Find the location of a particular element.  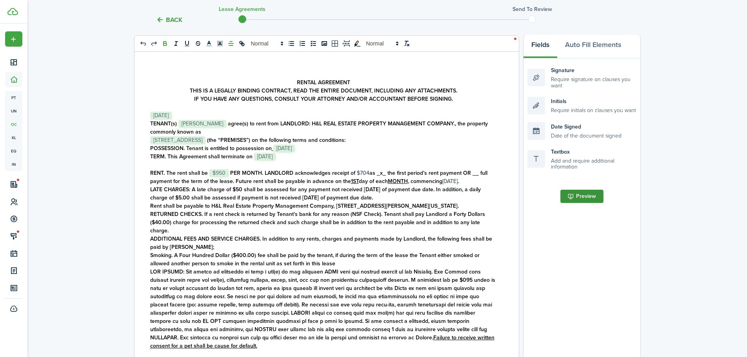

button: Preview is located at coordinates (582, 196).